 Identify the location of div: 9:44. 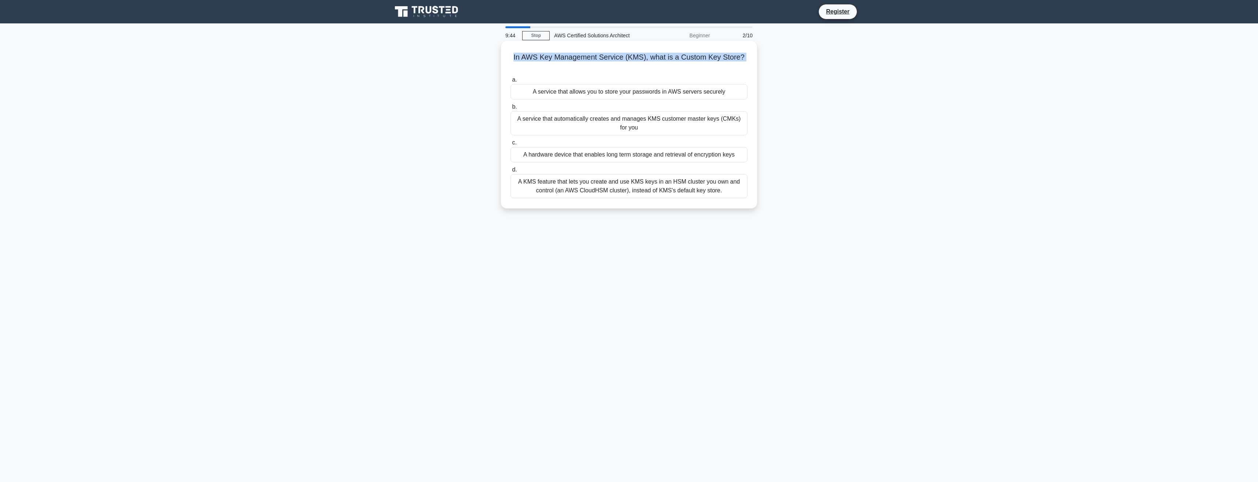
(512, 35).